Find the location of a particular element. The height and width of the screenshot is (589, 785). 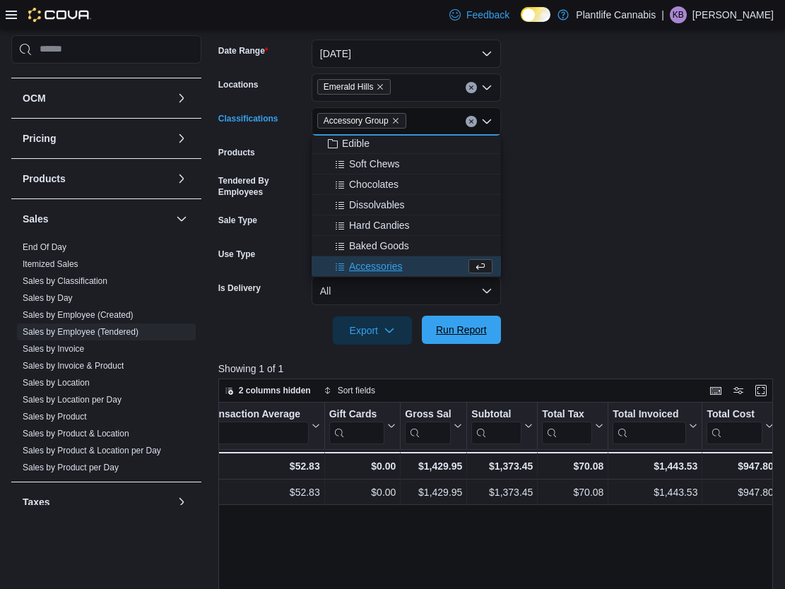

a: Sales by Product & Location is located at coordinates (76, 434).